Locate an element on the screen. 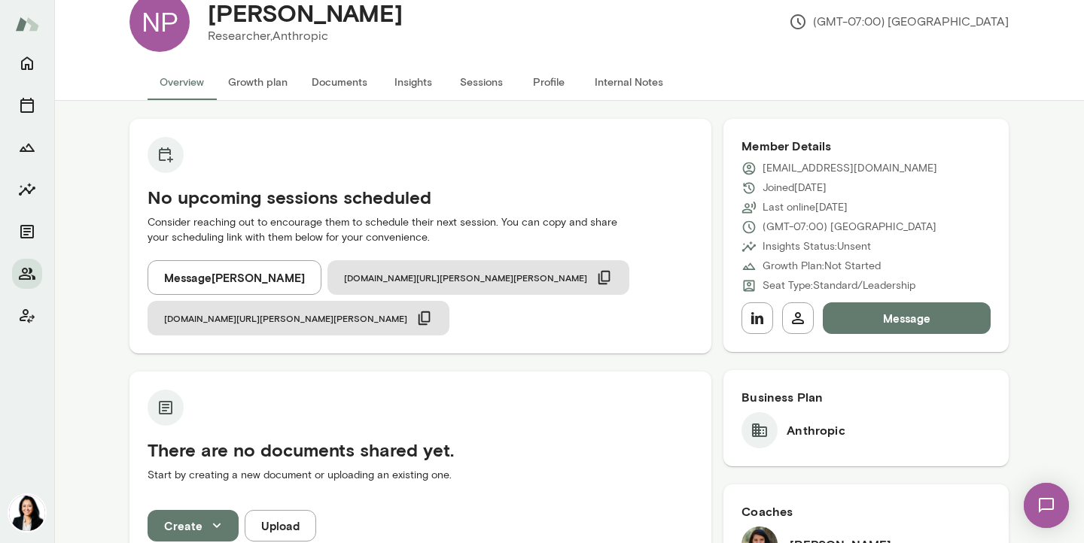 This screenshot has width=1084, height=543. button: Members is located at coordinates (27, 274).